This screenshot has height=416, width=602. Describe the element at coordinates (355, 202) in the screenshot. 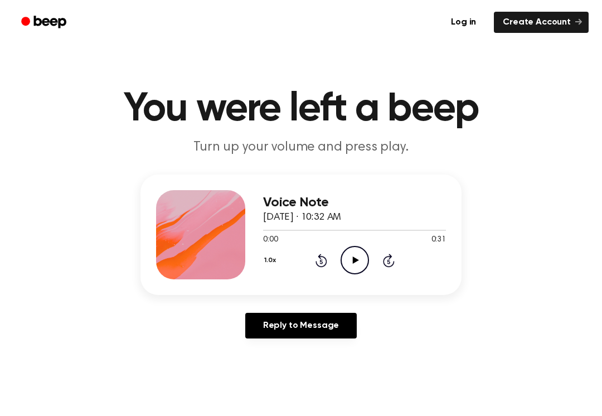

I see `h3: Voice Note` at that location.